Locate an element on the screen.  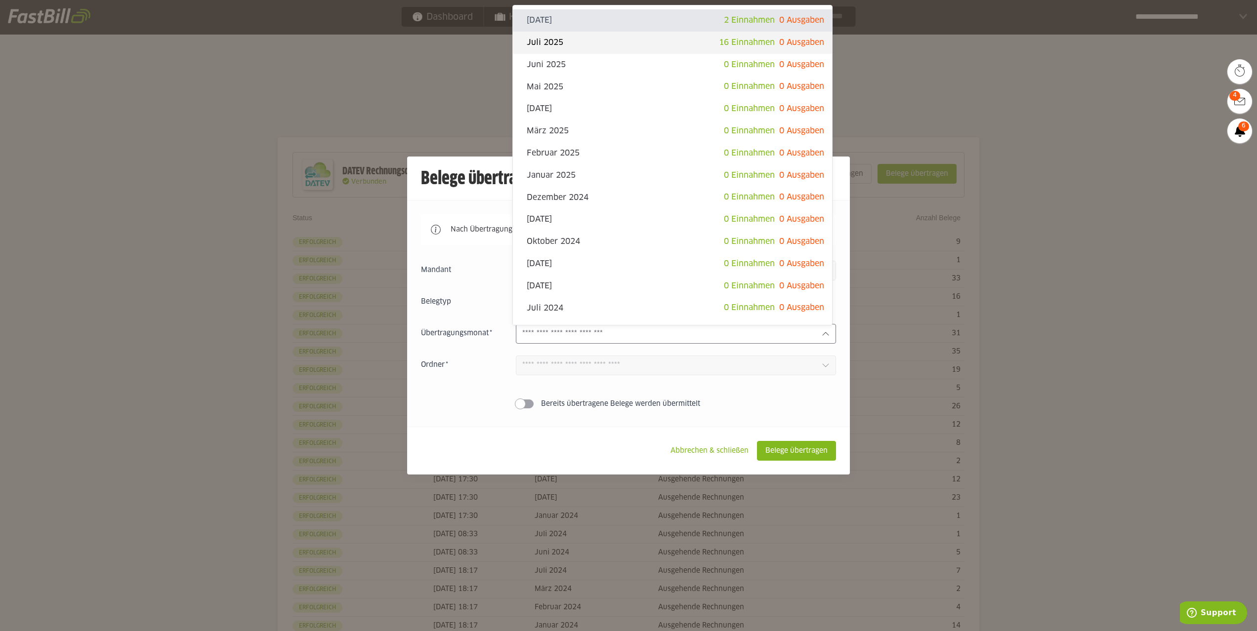
span: 6 is located at coordinates (1243, 126).